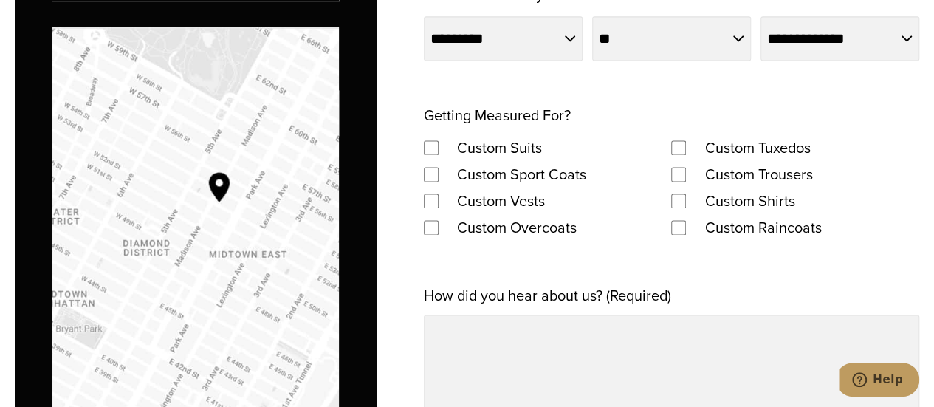 The image size is (934, 407). What do you see at coordinates (758, 174) in the screenshot?
I see `label: Custom Trousers` at bounding box center [758, 174].